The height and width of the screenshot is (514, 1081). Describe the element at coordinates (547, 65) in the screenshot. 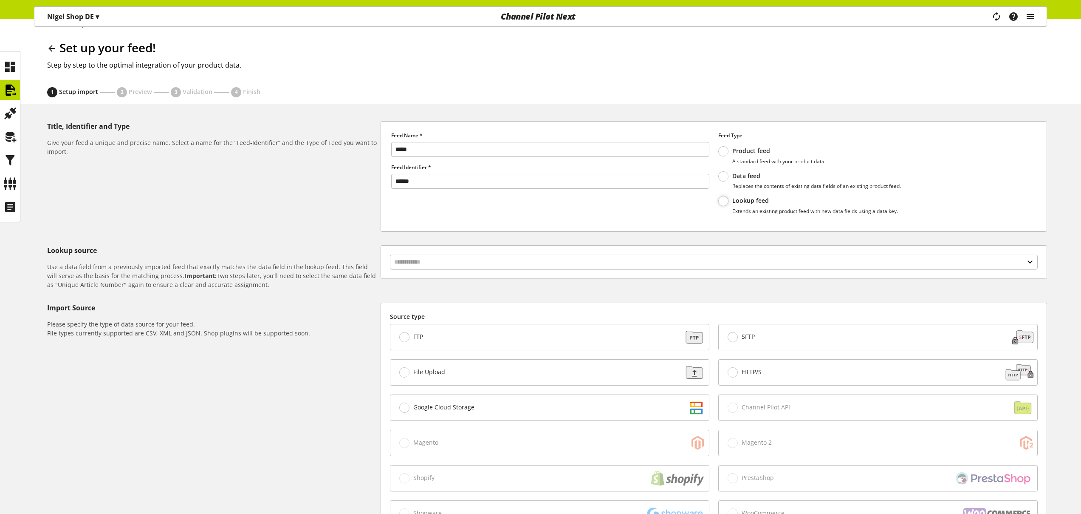

I see `h2: Step by step to the optimal integration of your product data.` at that location.